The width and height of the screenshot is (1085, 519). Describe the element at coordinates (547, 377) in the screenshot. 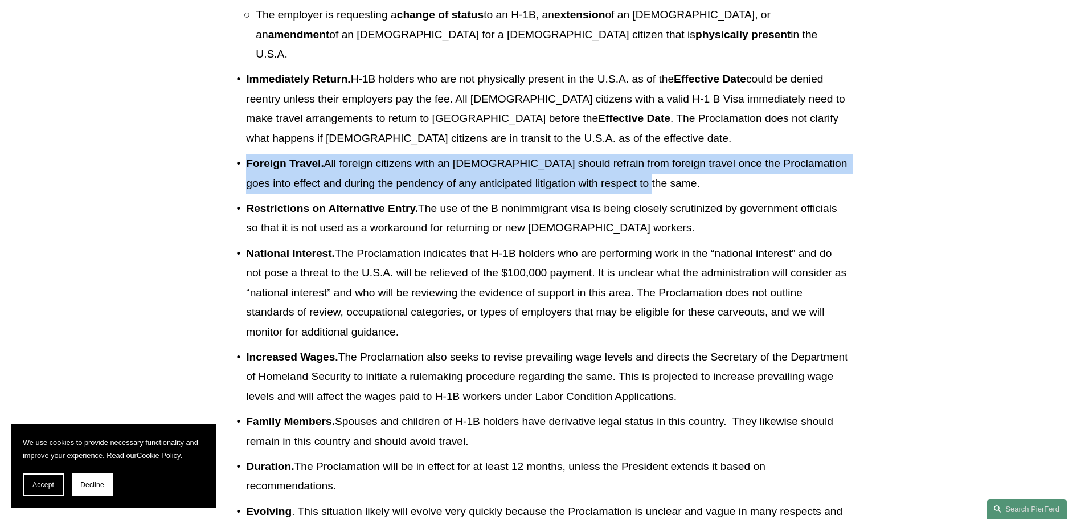

I see `p: The Proclamation also seeks to revise prevailing wage levels and directs the Secretary of the Dep...` at that location.